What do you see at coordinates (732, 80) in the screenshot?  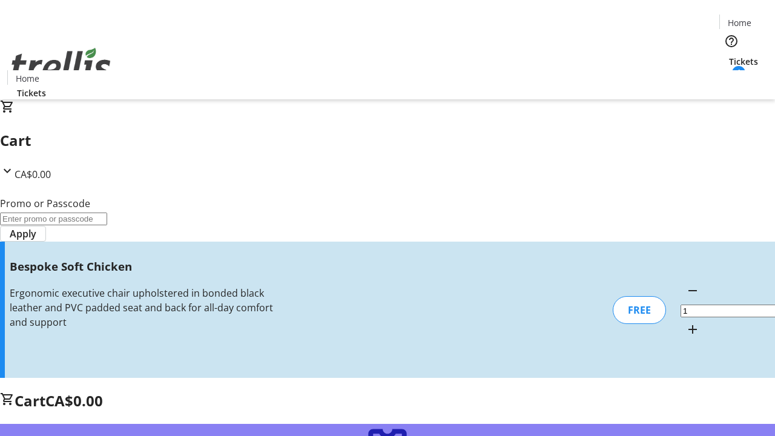 I see `button: Cart` at bounding box center [732, 80].